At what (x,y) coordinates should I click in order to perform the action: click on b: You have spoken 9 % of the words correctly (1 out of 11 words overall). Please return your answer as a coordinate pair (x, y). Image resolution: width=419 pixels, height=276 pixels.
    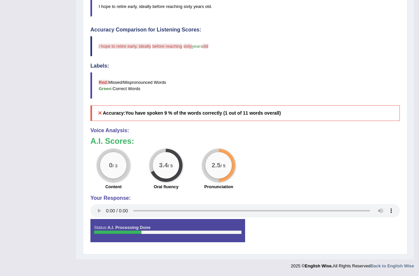
    Looking at the image, I should click on (203, 113).